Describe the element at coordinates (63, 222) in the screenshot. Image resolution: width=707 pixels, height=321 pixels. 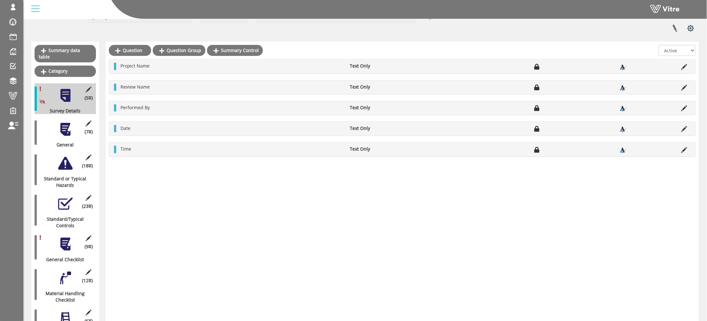
I see `div: Standard/Typical Controls` at that location.